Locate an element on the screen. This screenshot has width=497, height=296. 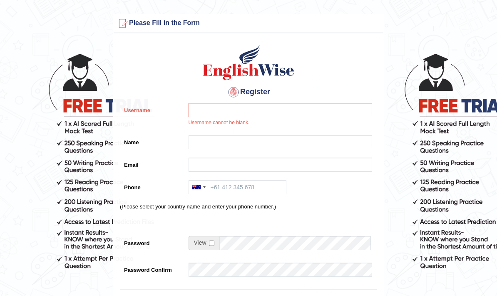
label: Password is located at coordinates (152, 241).